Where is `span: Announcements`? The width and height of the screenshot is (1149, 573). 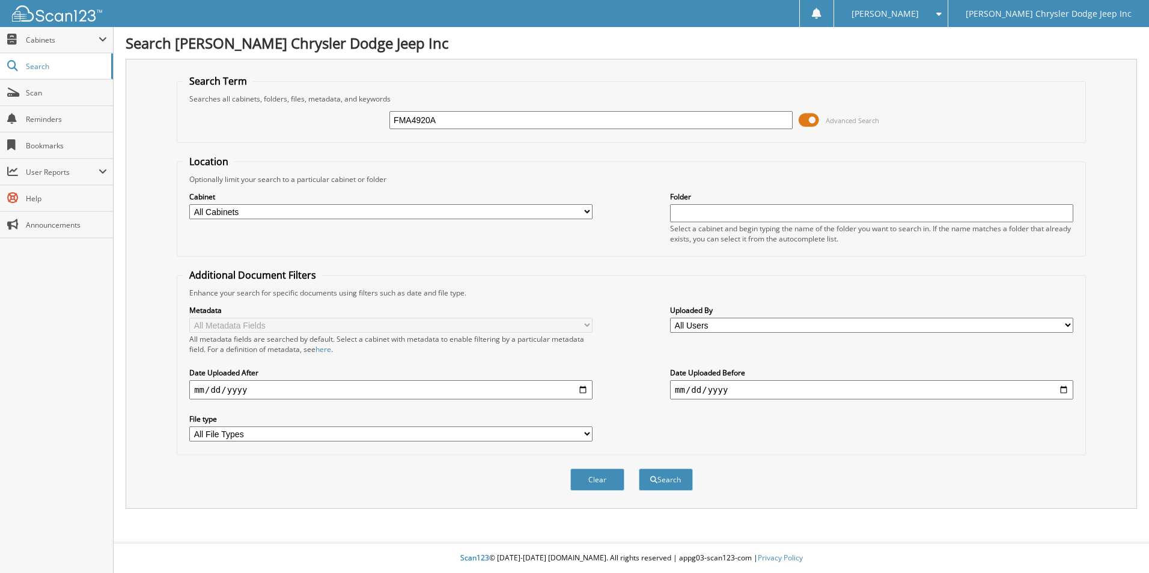
span: Announcements is located at coordinates (66, 225).